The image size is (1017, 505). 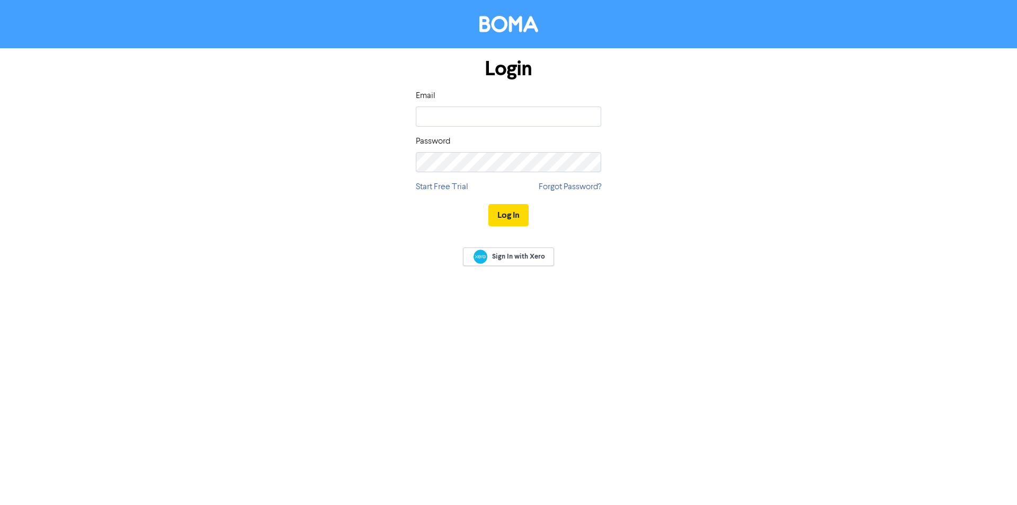 I want to click on a: Start Free Trial, so click(x=442, y=187).